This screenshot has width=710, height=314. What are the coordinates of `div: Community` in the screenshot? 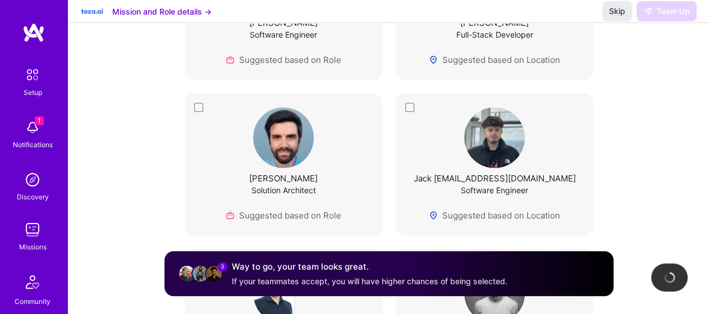 It's located at (33, 301).